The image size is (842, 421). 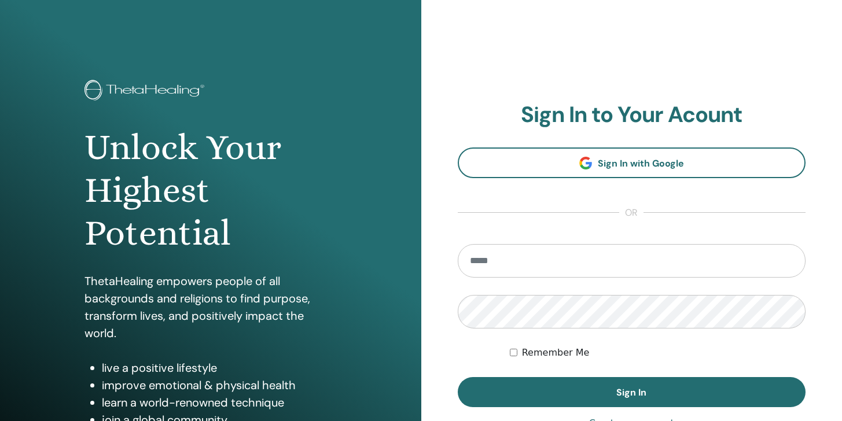 I want to click on button: Sign In, so click(x=632, y=392).